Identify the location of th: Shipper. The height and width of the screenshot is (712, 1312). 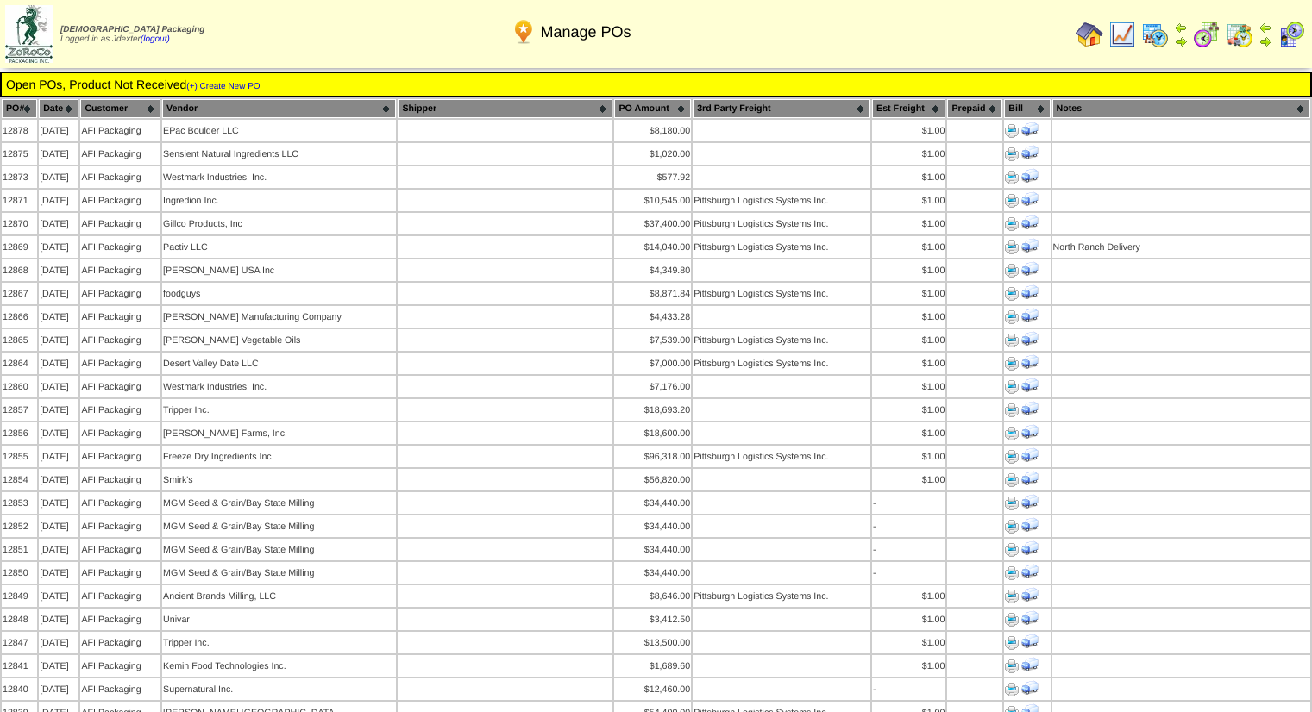
(505, 109).